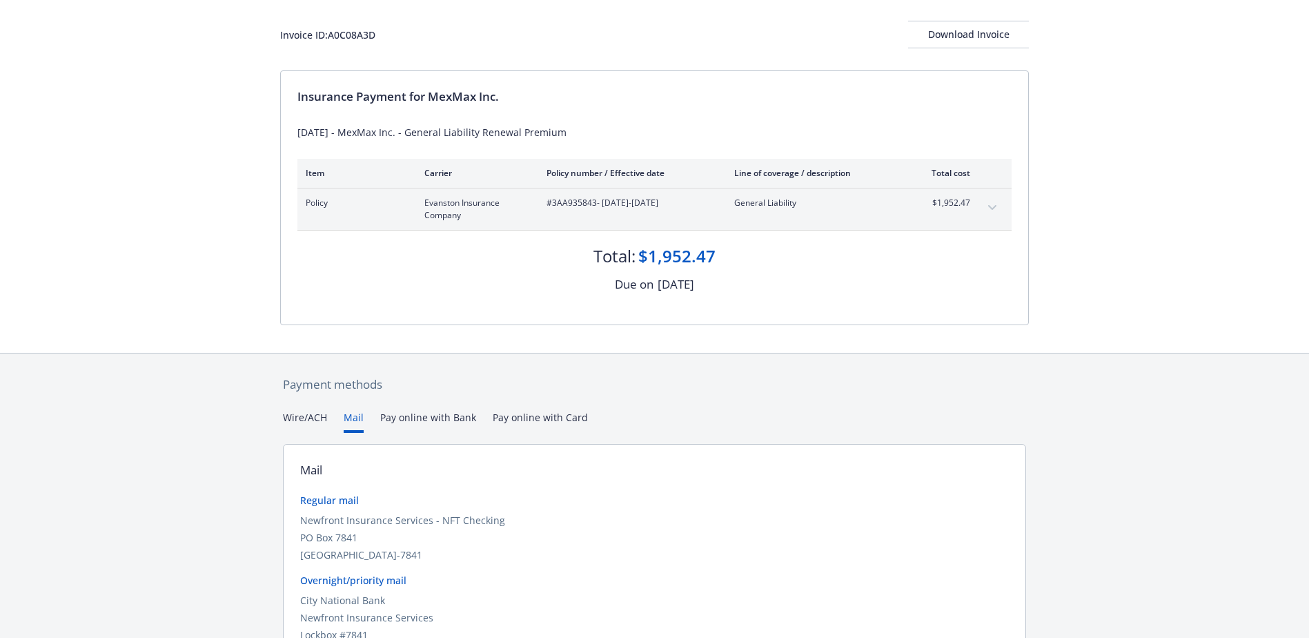 This screenshot has height=638, width=1309. What do you see at coordinates (629, 173) in the screenshot?
I see `div: Policy number / Effective date` at bounding box center [629, 173].